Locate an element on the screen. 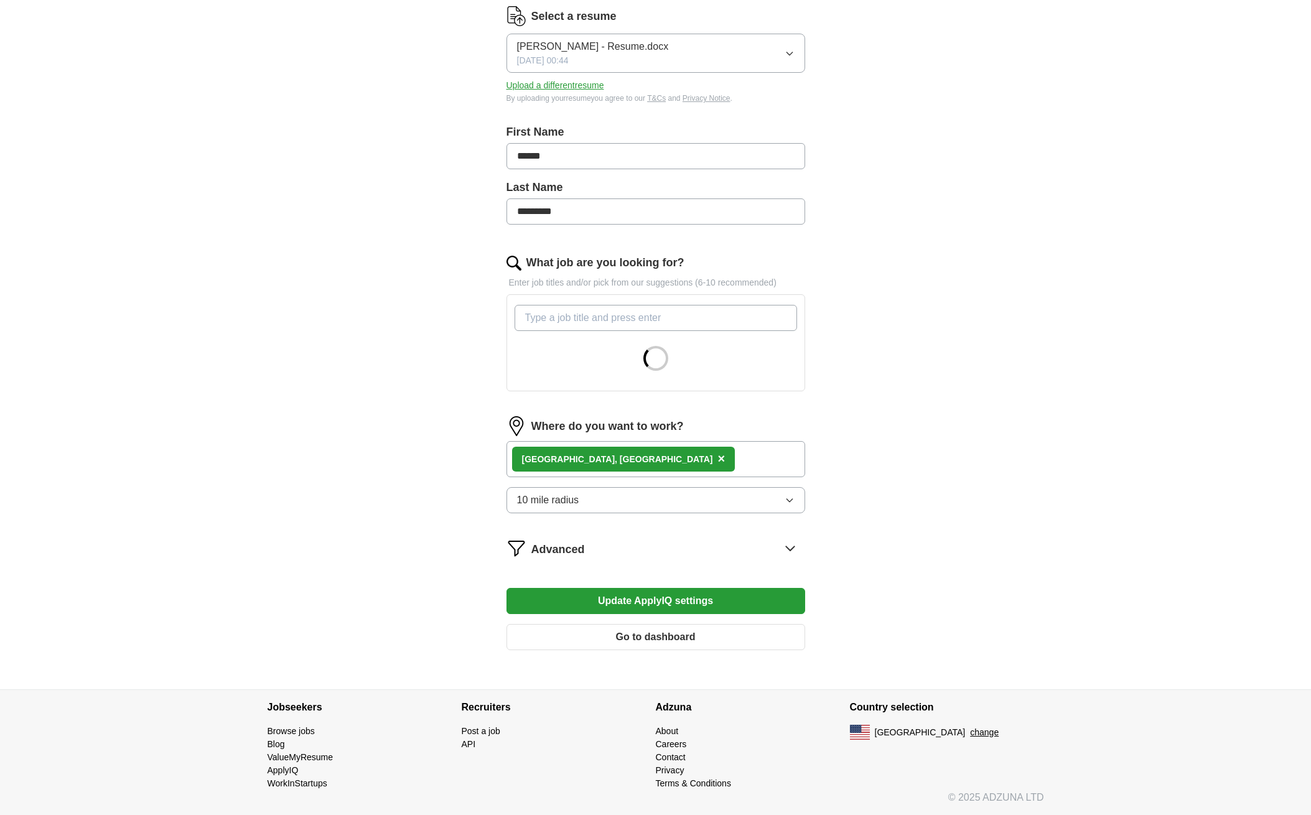 This screenshot has height=815, width=1311. p: Enter job titles and/or pick from our suggestions (6-10 recommended) is located at coordinates (656, 283).